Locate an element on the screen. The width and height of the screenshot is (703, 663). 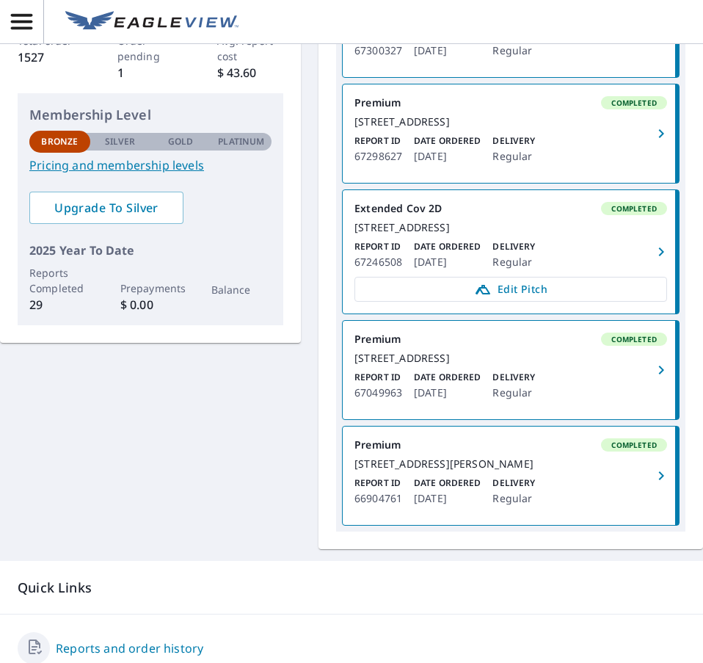
p: 66904761 is located at coordinates (378, 498).